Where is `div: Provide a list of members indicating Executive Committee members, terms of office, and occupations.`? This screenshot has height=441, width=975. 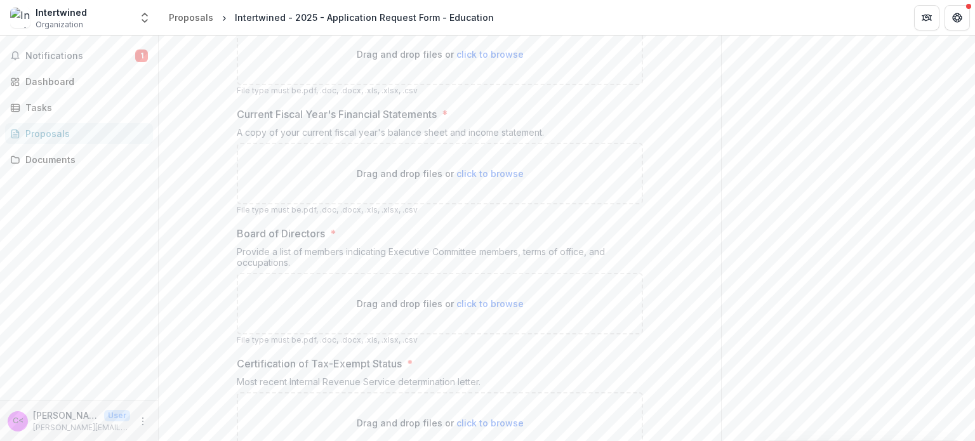 div: Provide a list of members indicating Executive Committee members, terms of office, and occupations. is located at coordinates (440, 260).